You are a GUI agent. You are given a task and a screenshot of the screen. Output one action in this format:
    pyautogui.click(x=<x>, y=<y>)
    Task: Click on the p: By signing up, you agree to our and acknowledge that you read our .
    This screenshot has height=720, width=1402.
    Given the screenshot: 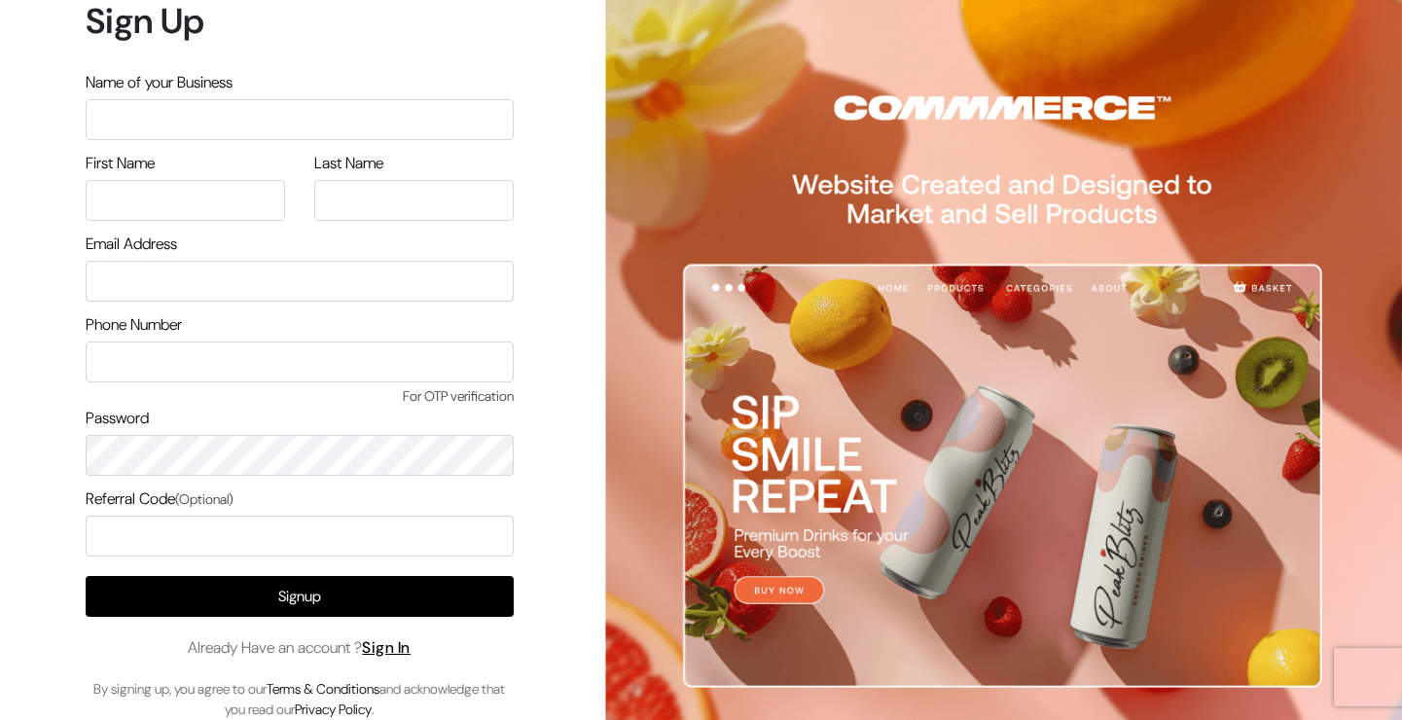 What is the action you would take?
    pyautogui.click(x=300, y=699)
    